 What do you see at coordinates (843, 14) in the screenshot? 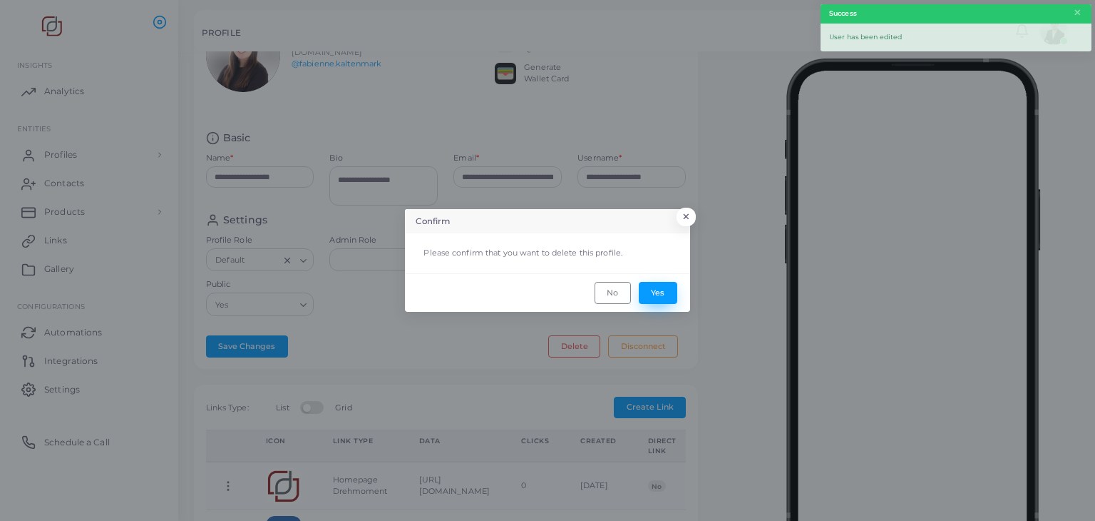
I see `strong: Success` at bounding box center [843, 14].